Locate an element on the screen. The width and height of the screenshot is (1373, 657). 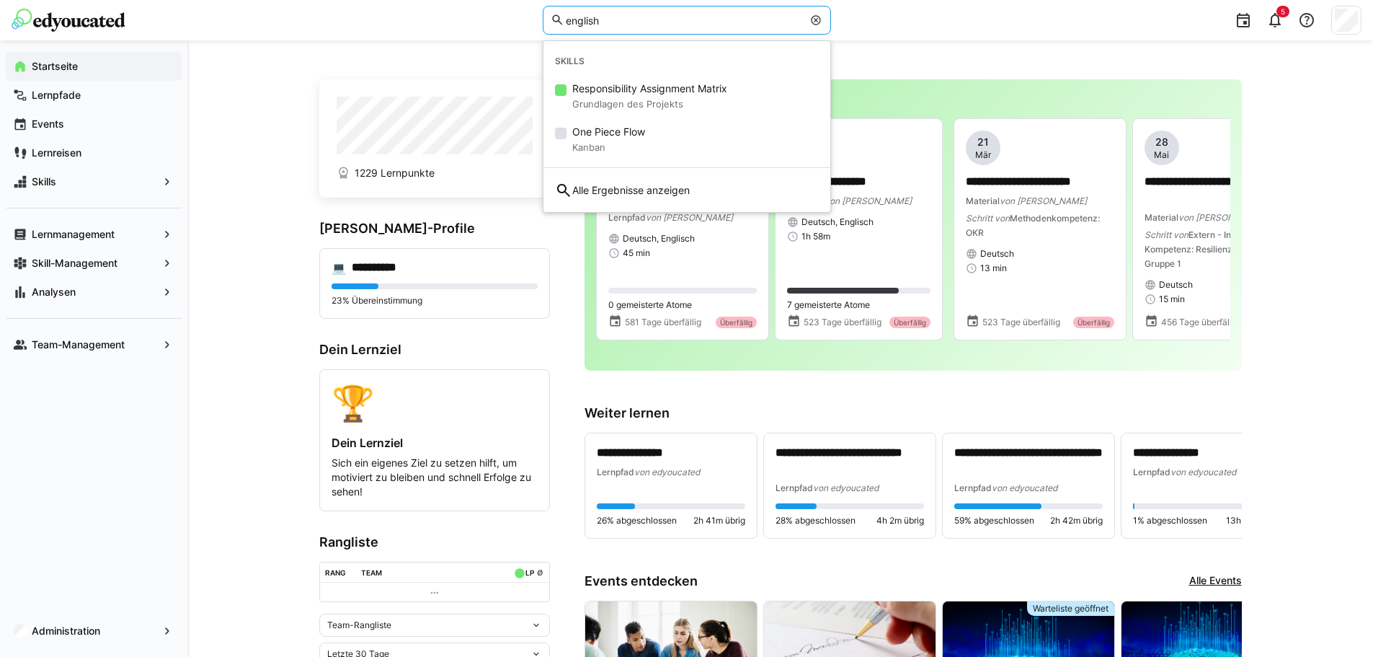
span: 2h 41m übrig is located at coordinates (719, 520).